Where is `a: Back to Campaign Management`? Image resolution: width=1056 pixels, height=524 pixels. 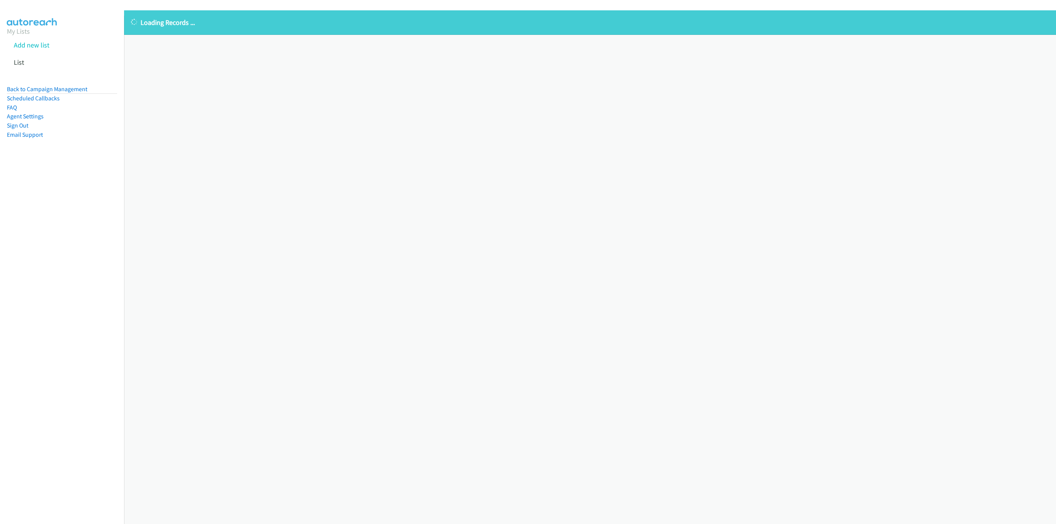 a: Back to Campaign Management is located at coordinates (47, 89).